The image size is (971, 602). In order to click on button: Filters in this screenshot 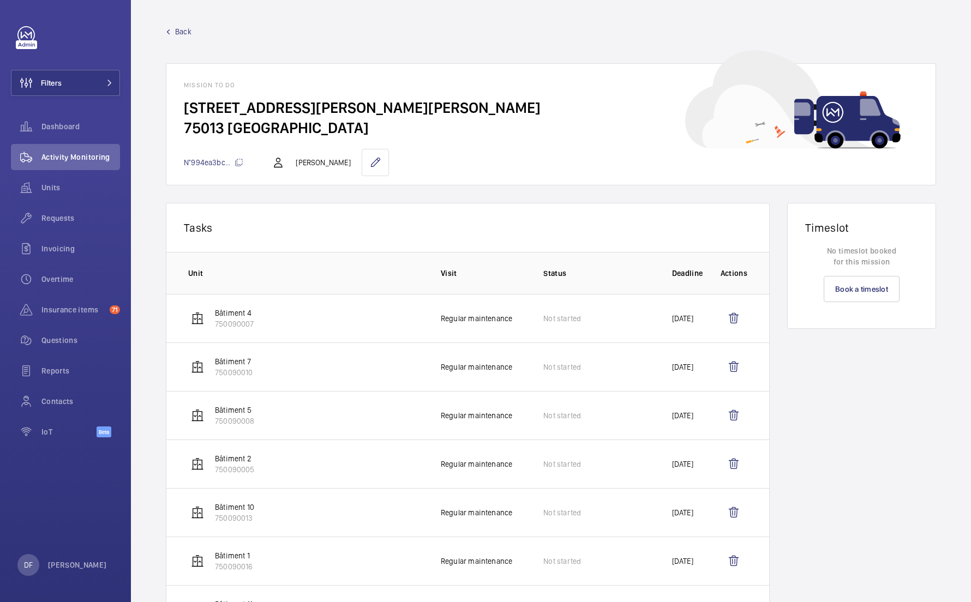, I will do `click(65, 83)`.